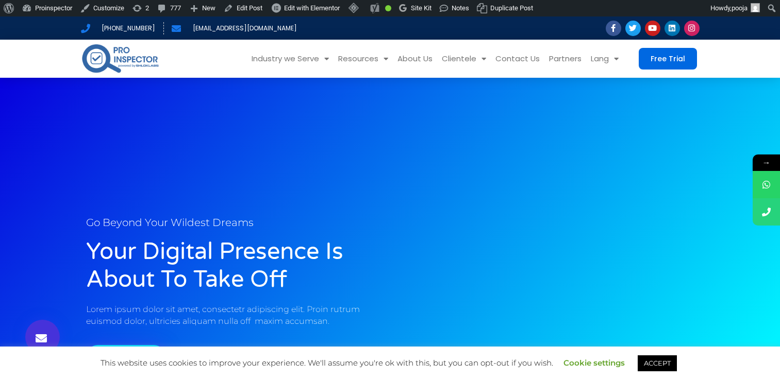  What do you see at coordinates (390, 363) in the screenshot?
I see `span: This website uses cookies to improve your experience. We'll assume you're ok with this, but you c...` at bounding box center [390, 363].